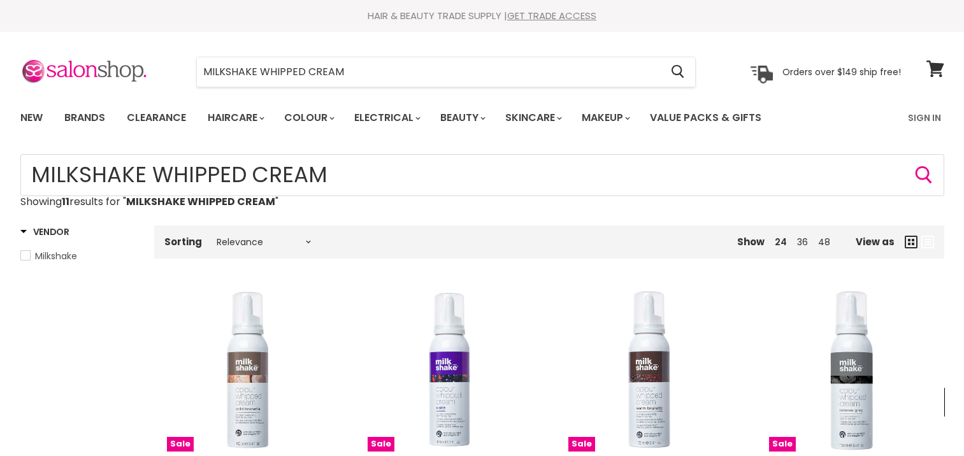 The height and width of the screenshot is (456, 964). What do you see at coordinates (183, 241) in the screenshot?
I see `label: Sorting` at bounding box center [183, 241].